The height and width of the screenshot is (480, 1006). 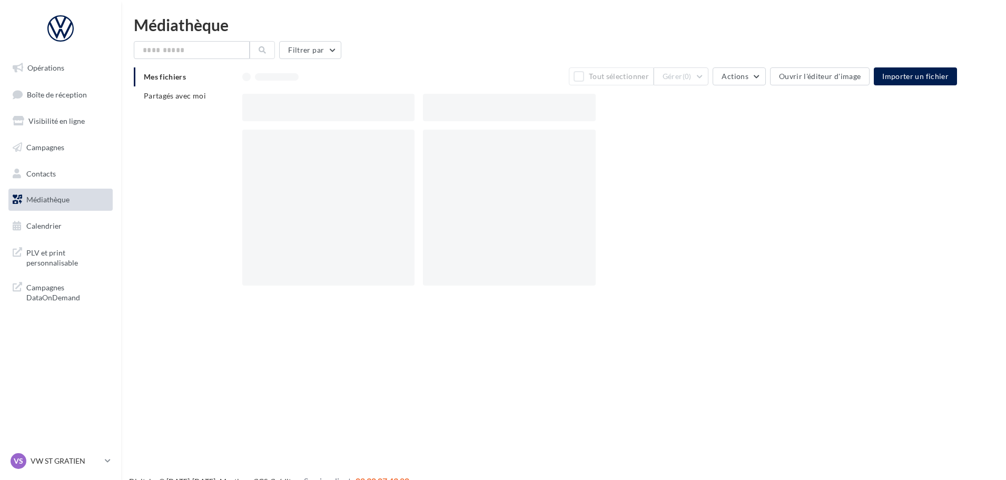 What do you see at coordinates (65, 461) in the screenshot?
I see `p: VW ST GRATIEN` at bounding box center [65, 461].